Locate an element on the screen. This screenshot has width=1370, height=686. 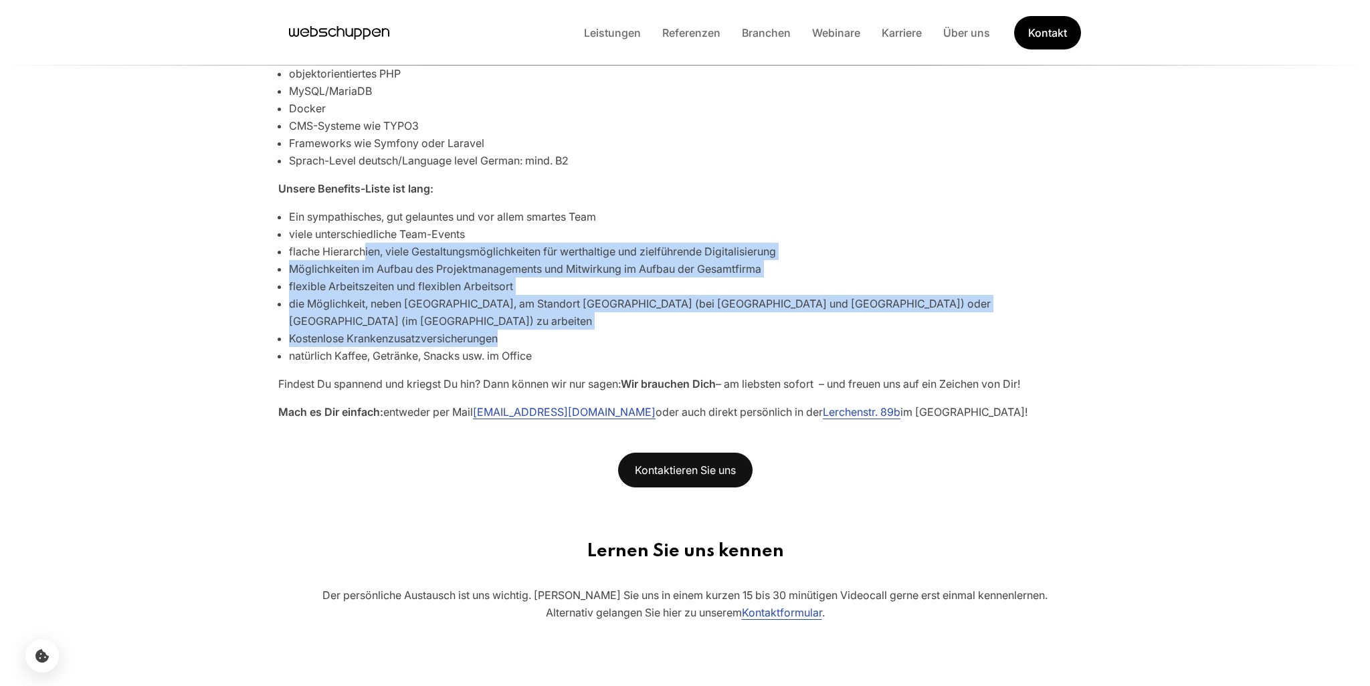
a: Kontaktieren Sie uns is located at coordinates (685, 470).